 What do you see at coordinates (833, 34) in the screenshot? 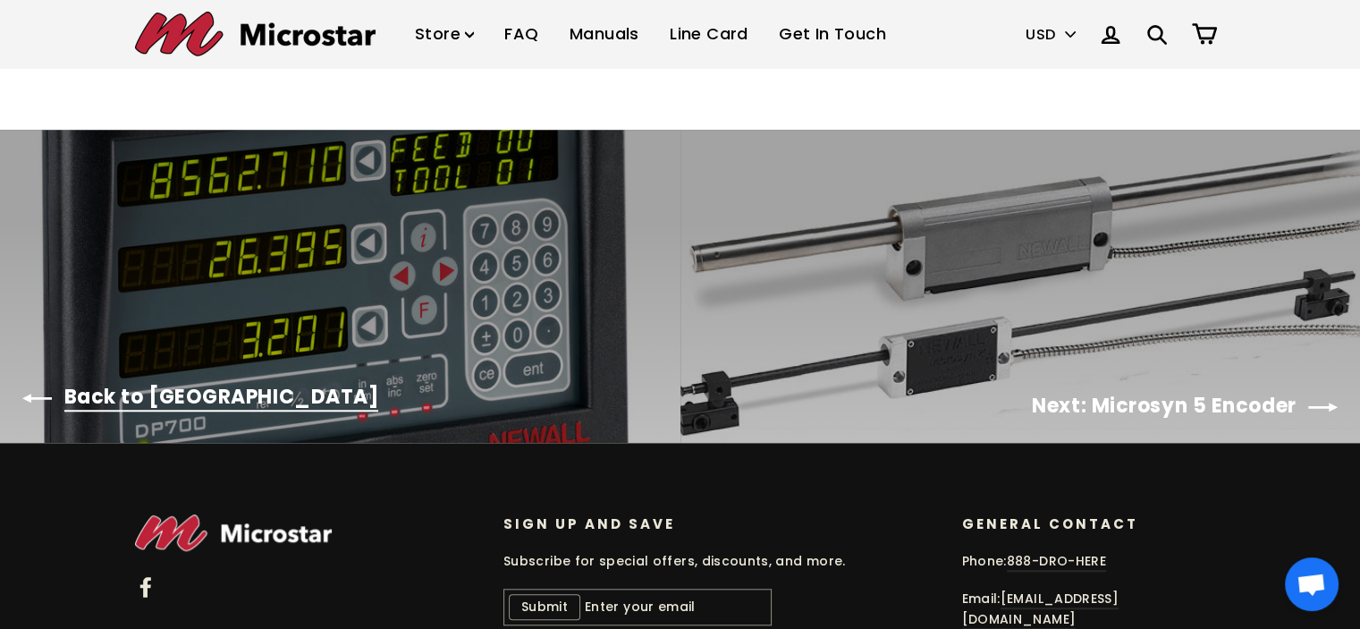
I see `a: Get In Touch` at bounding box center [833, 34].